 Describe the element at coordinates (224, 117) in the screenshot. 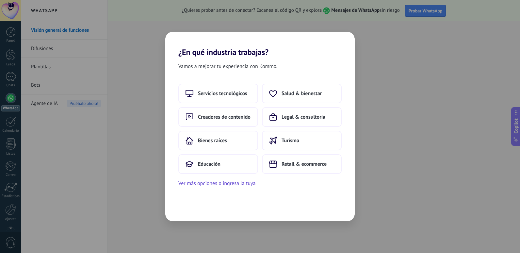

I see `span: Creadores de contenido` at that location.